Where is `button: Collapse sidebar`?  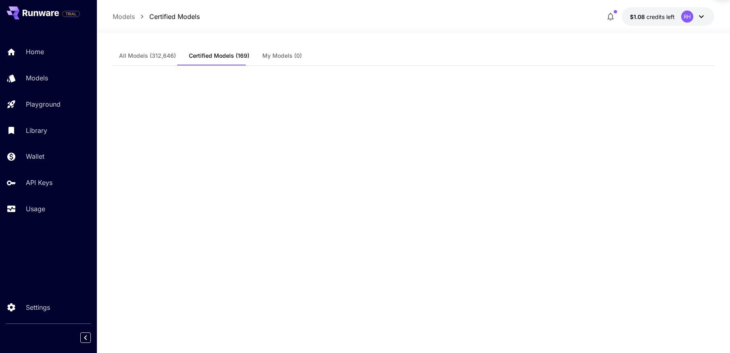 button: Collapse sidebar is located at coordinates (86, 337).